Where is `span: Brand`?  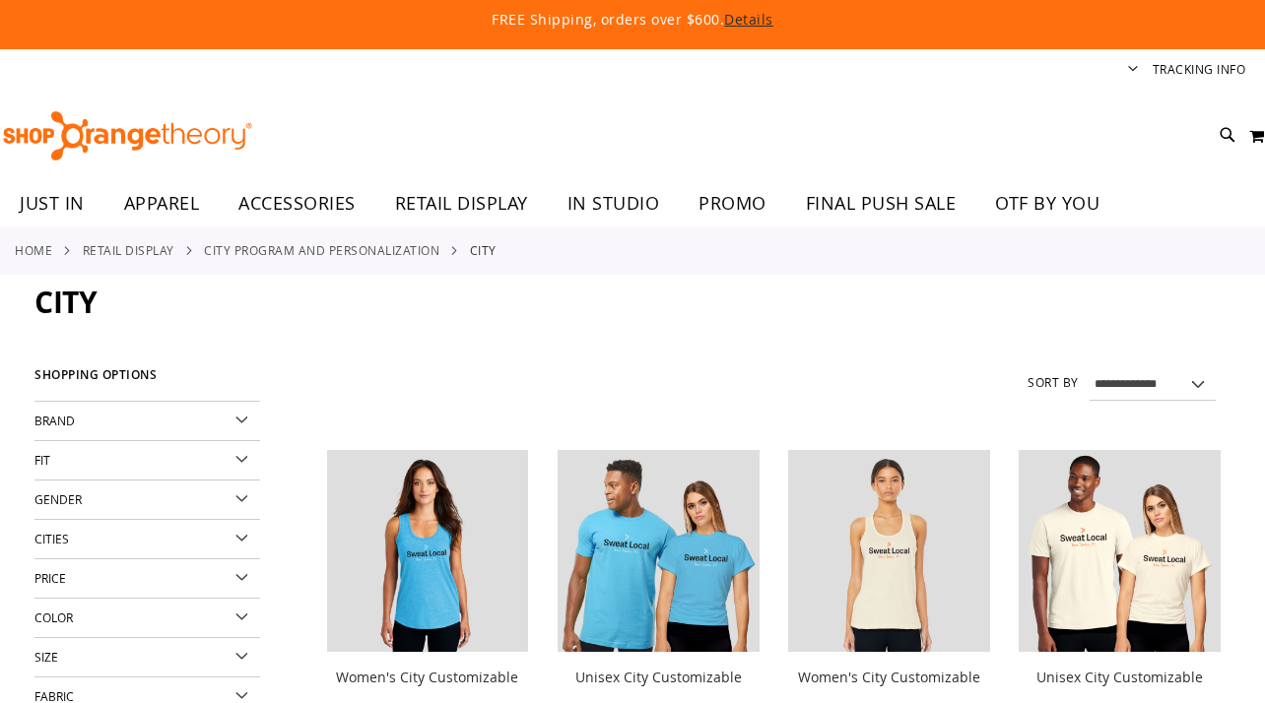 span: Brand is located at coordinates (54, 421).